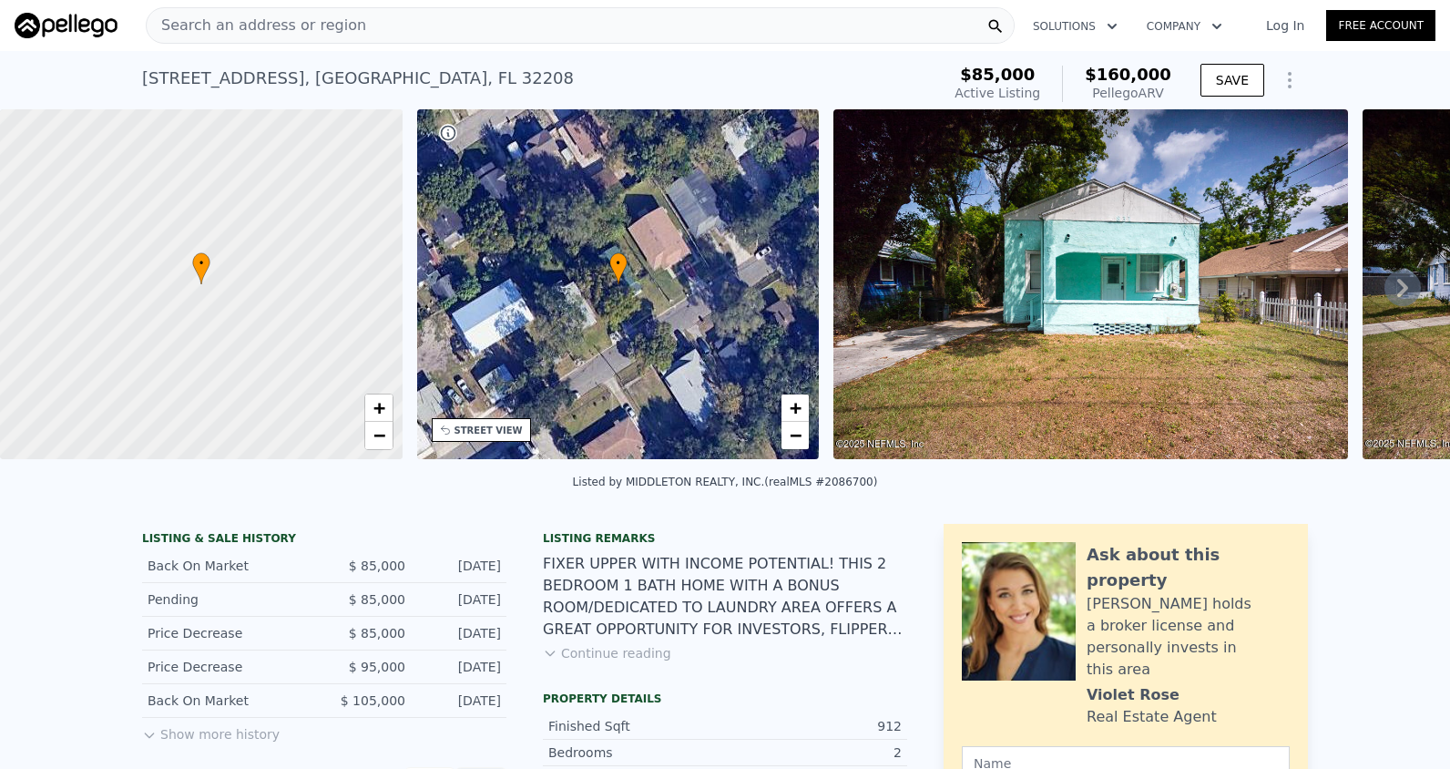  Describe the element at coordinates (1128, 93) in the screenshot. I see `div: Pellego ARV` at that location.